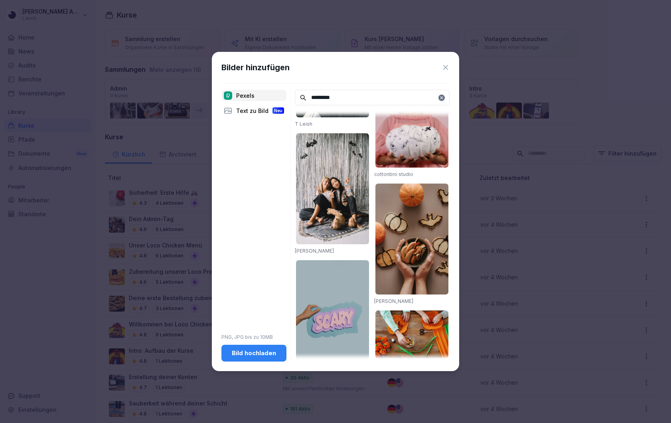  What do you see at coordinates (412, 112) in the screenshot?
I see `img: pexels-photo-5553892.jpeg` at bounding box center [412, 112].